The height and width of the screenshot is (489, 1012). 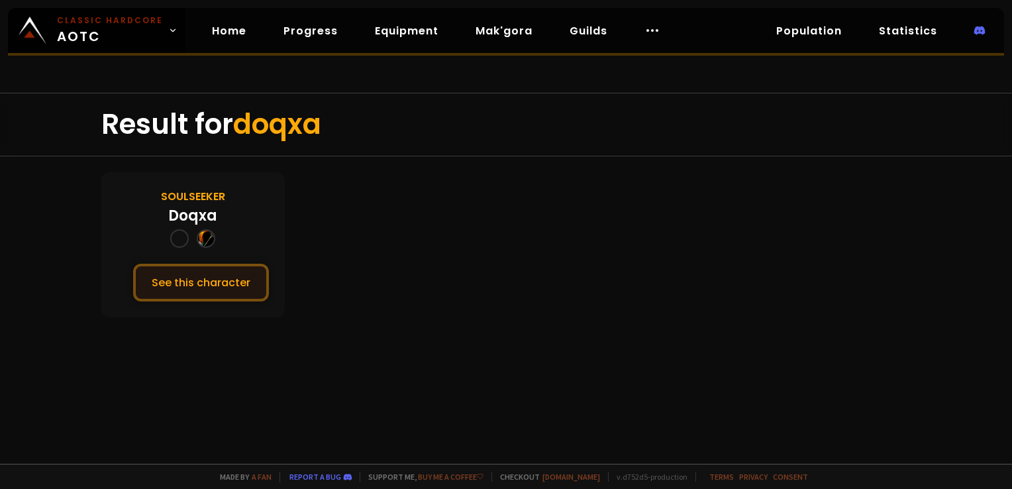 What do you see at coordinates (790, 476) in the screenshot?
I see `a: Consent` at bounding box center [790, 476].